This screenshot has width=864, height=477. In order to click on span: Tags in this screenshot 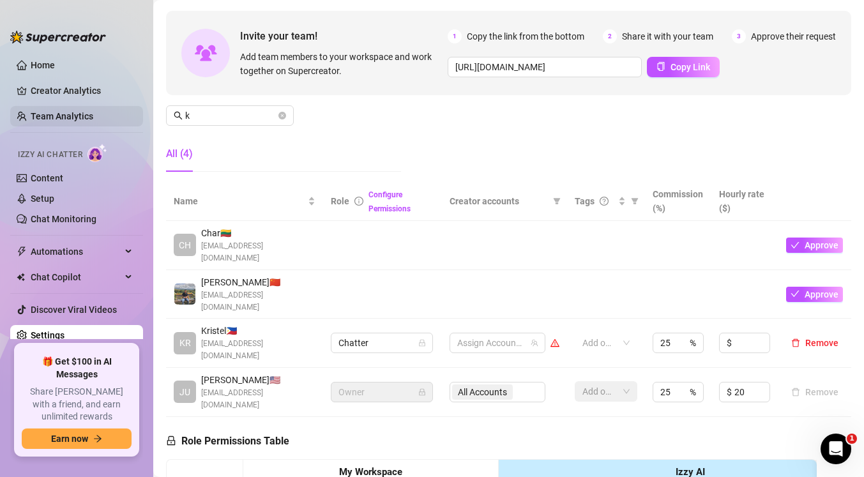, I will do `click(584, 201)`.